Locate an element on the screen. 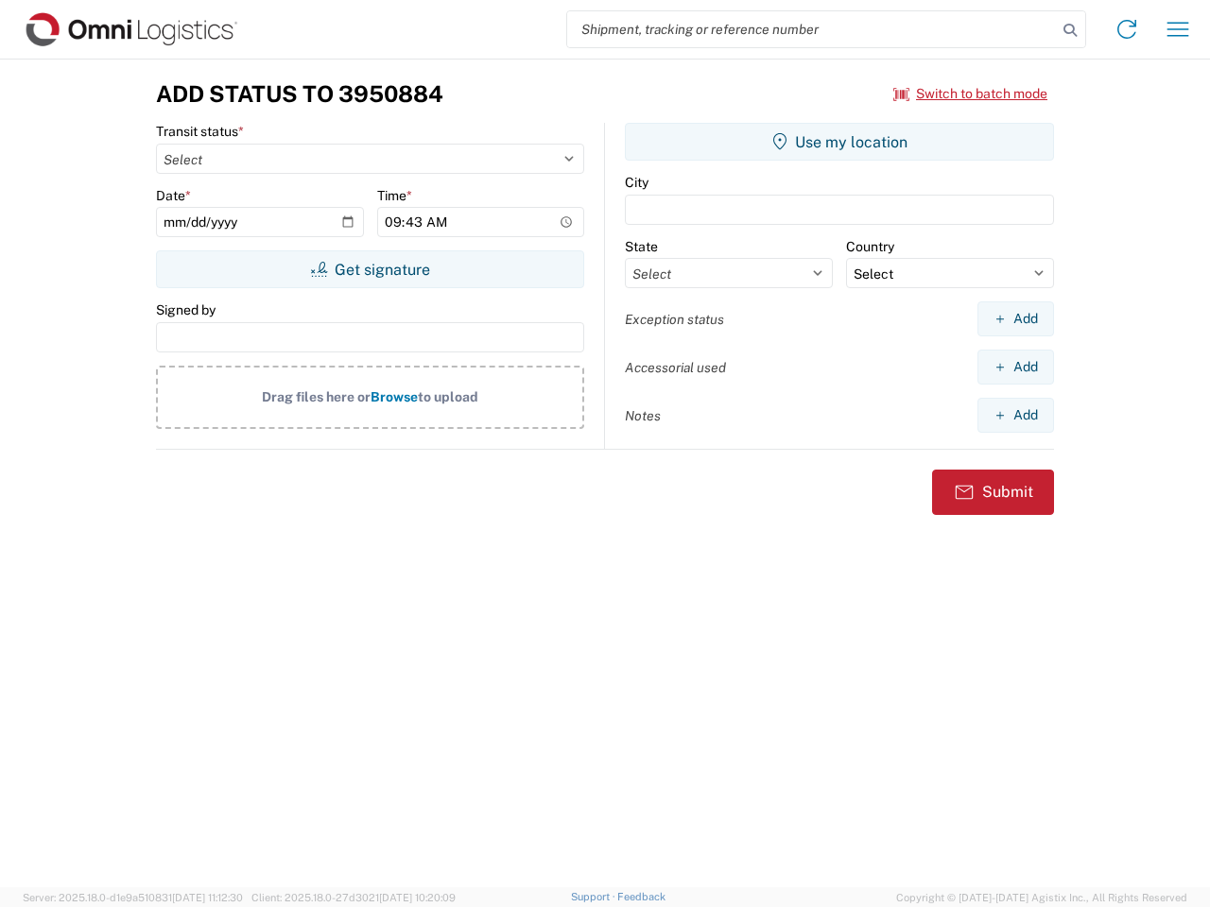 The height and width of the screenshot is (907, 1210). span: Server: 2025.18.0-d1e9a510831 is located at coordinates (132, 898).